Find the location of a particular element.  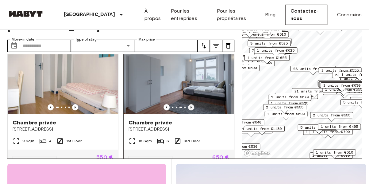

span: 7 units from €585 is located at coordinates (270, 51).